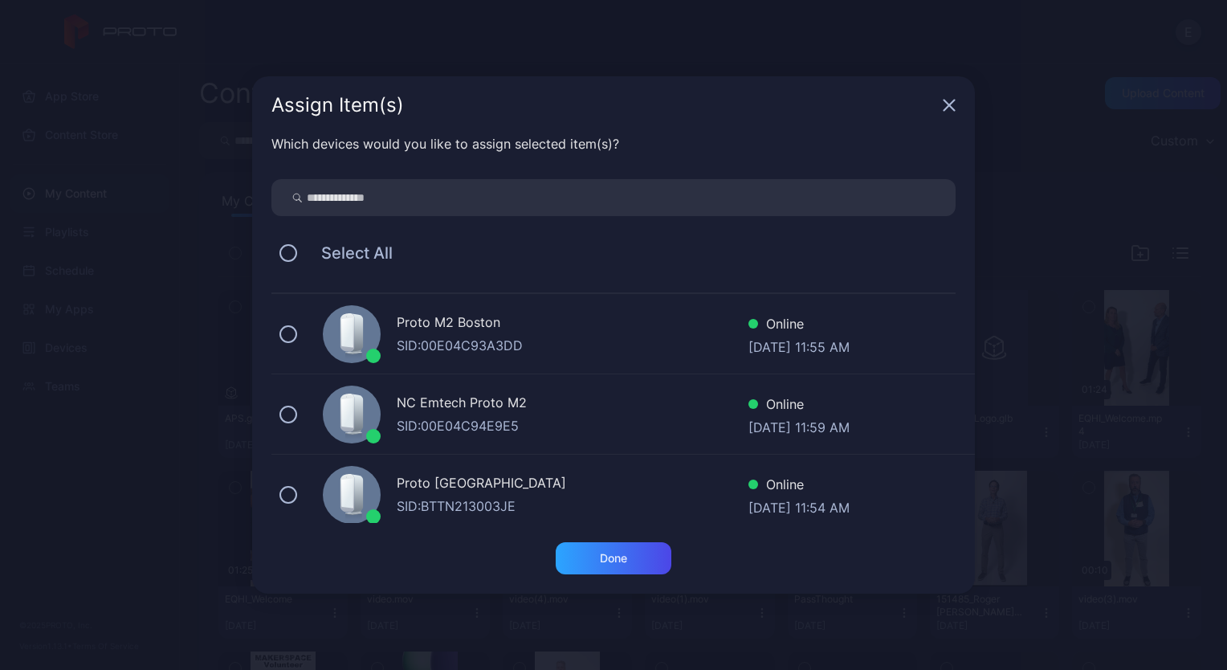 The height and width of the screenshot is (670, 1227). What do you see at coordinates (573, 404) in the screenshot?
I see `div: NC Emtech Proto M2` at bounding box center [573, 404].